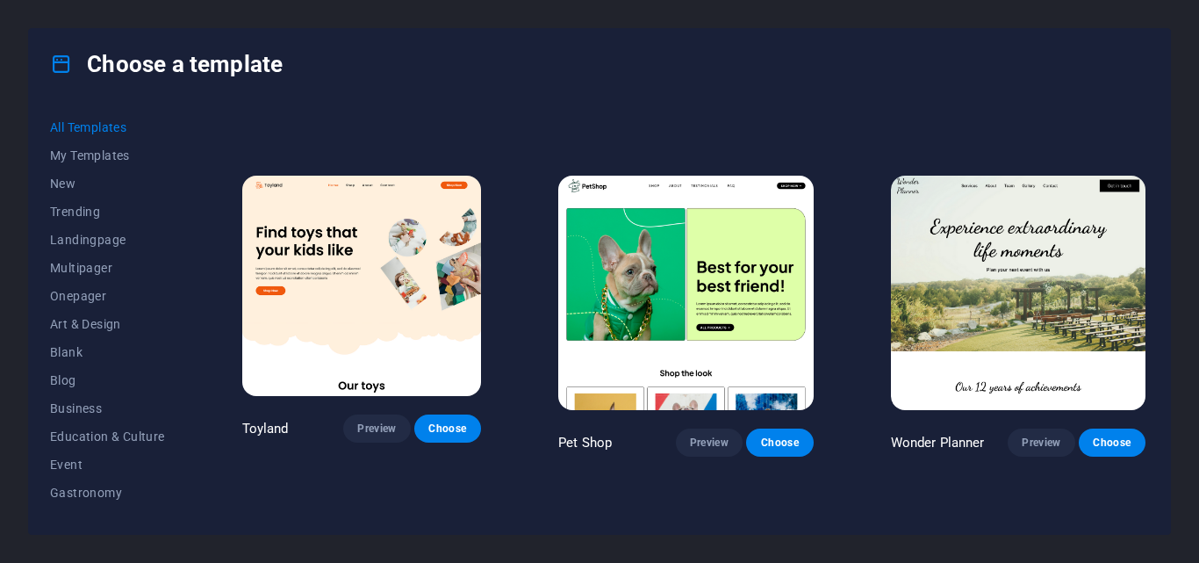  I want to click on span: Gastronomy, so click(107, 492).